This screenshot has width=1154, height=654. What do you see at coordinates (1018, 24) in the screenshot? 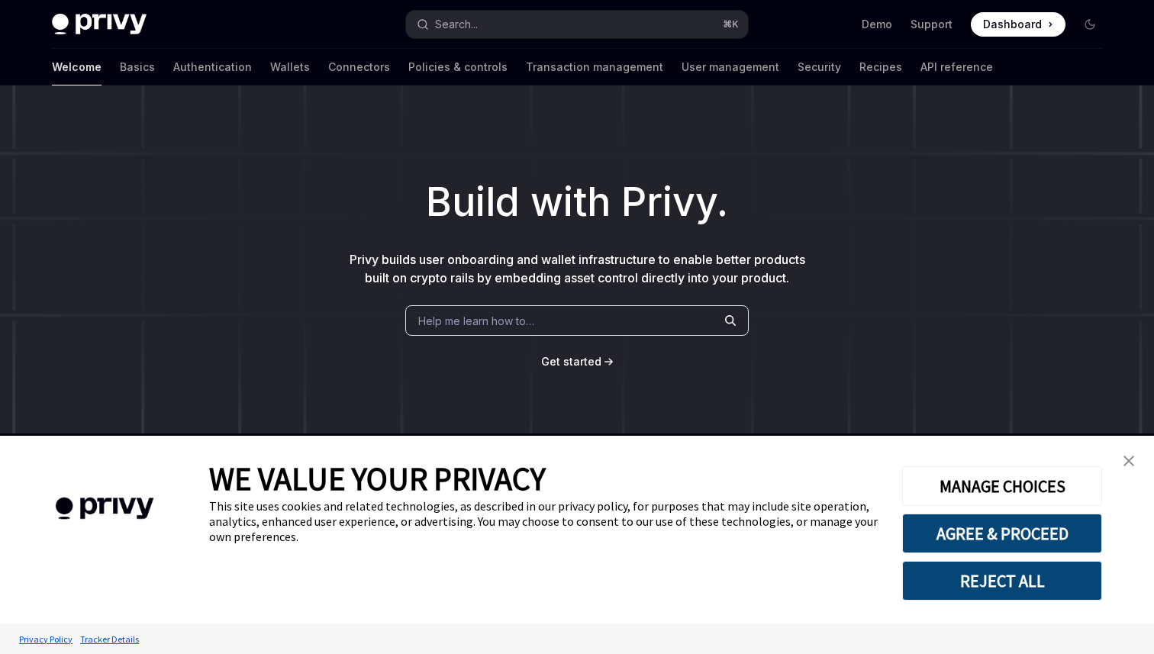
I see `a: Dashboard` at bounding box center [1018, 24].